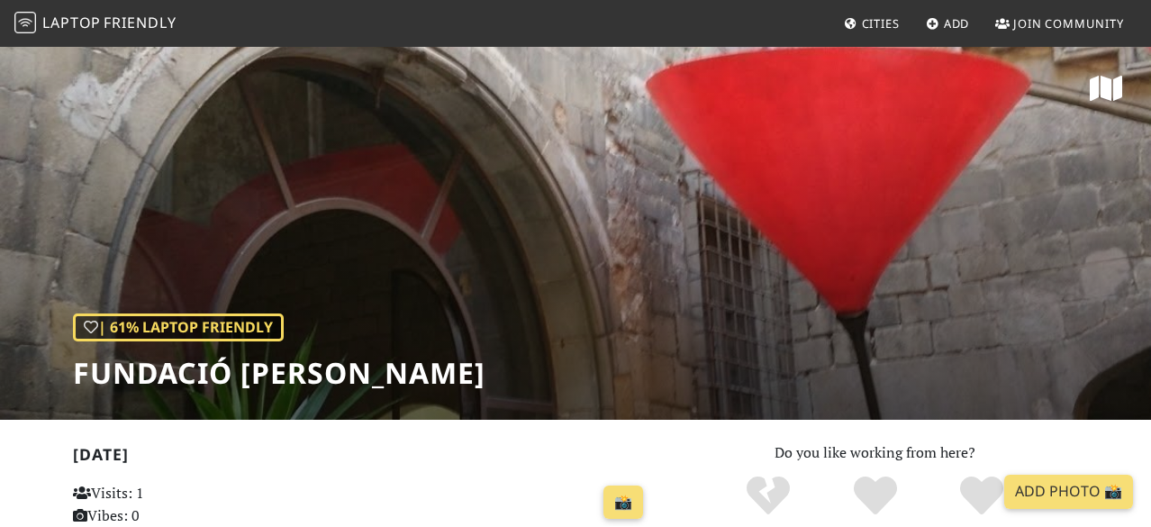 This screenshot has height=527, width=1151. What do you see at coordinates (71, 23) in the screenshot?
I see `span: Laptop` at bounding box center [71, 23].